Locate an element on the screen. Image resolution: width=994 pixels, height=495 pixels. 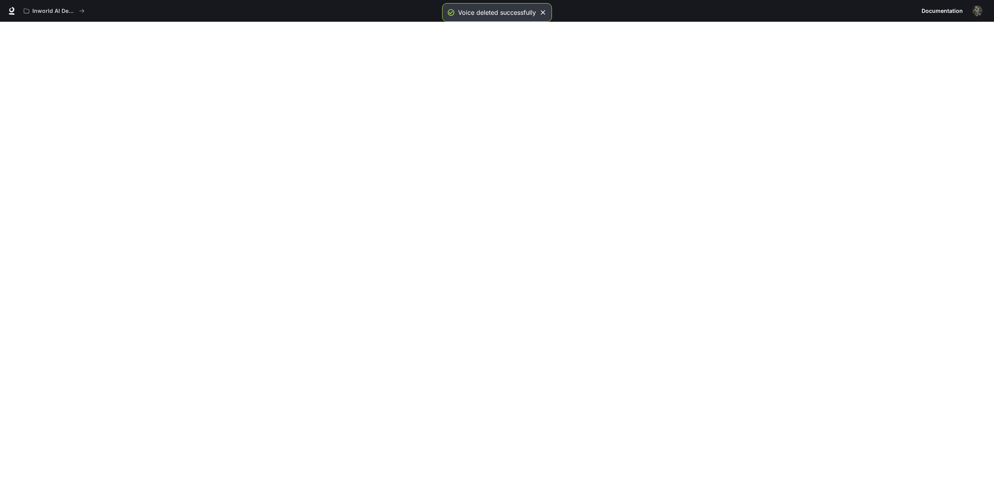
img: User avatar is located at coordinates (977, 11).